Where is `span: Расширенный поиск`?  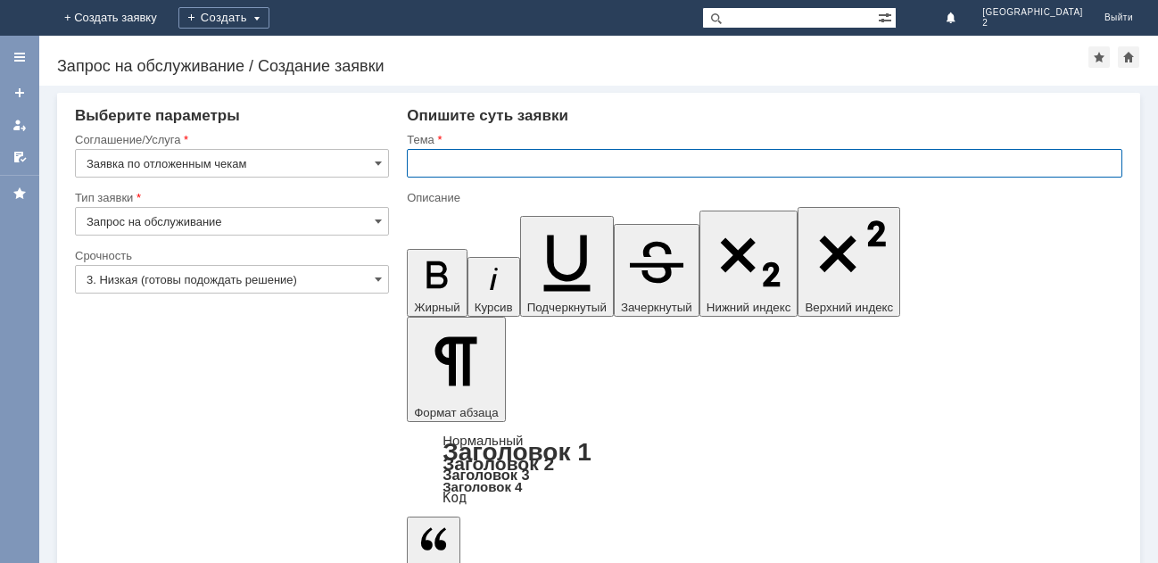
span: Расширенный поиск is located at coordinates (887, 16).